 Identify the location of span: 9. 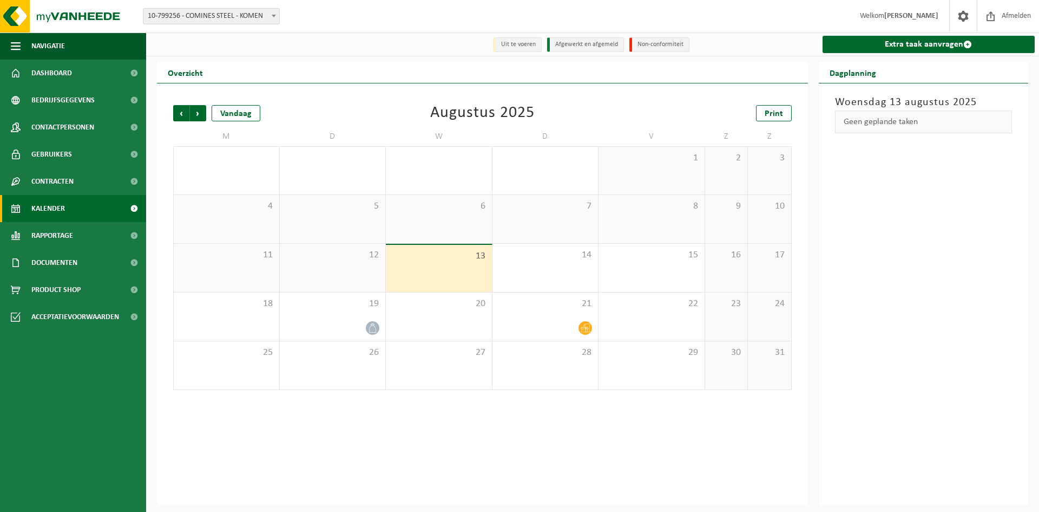
(726, 206).